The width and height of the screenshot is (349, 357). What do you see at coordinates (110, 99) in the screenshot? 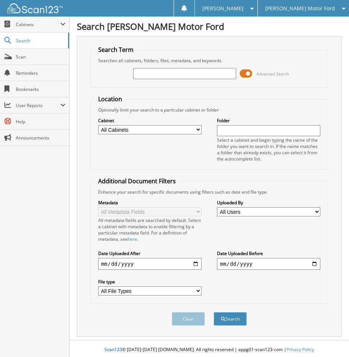
I see `legend: Location` at bounding box center [110, 99].